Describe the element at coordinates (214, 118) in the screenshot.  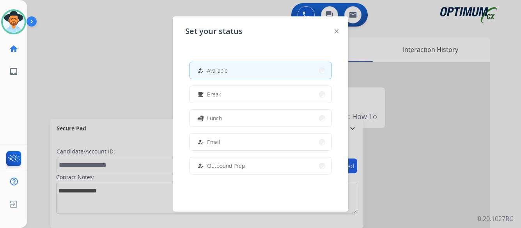
I see `span: Lunch` at that location.